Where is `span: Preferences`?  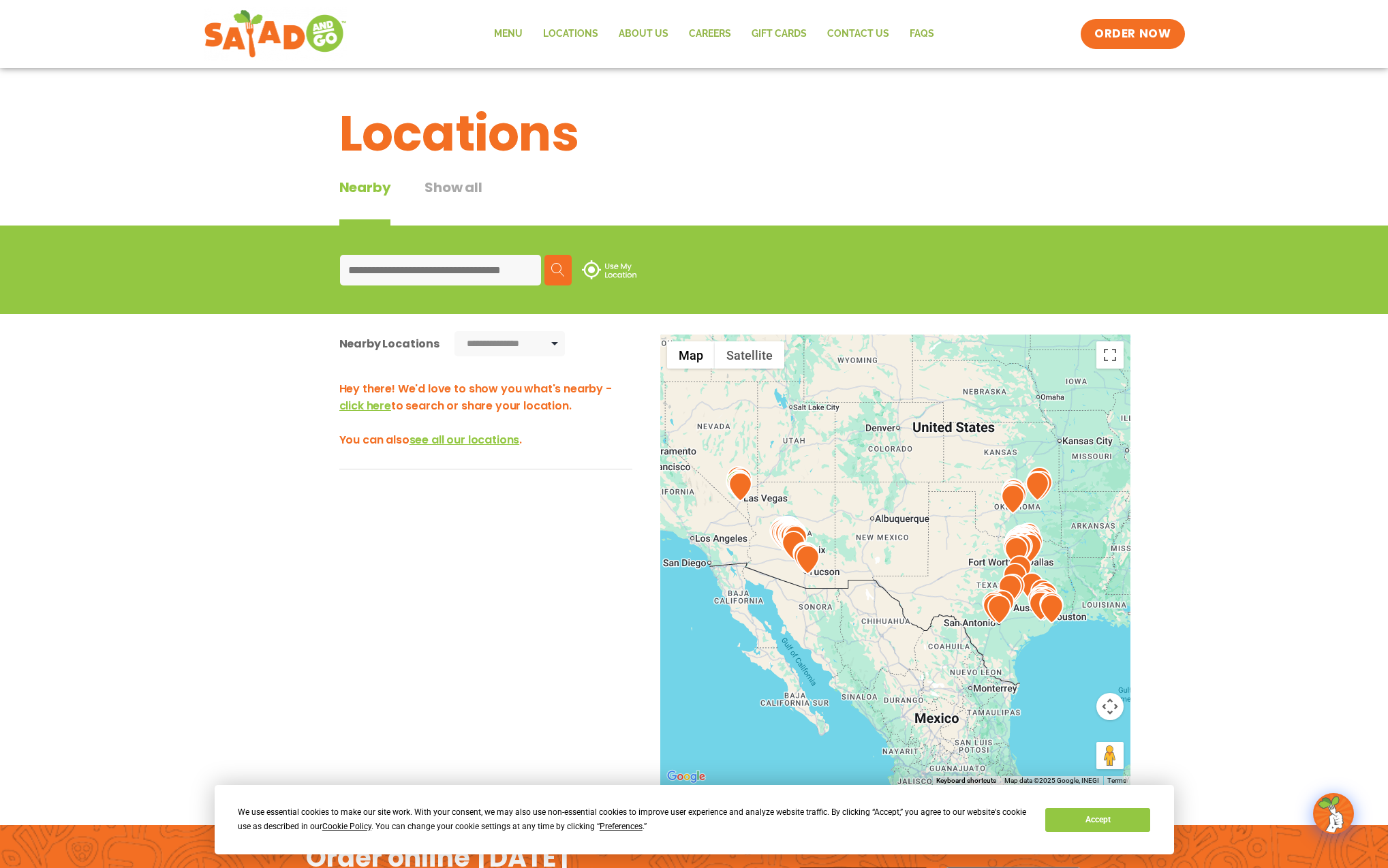 span: Preferences is located at coordinates (621, 827).